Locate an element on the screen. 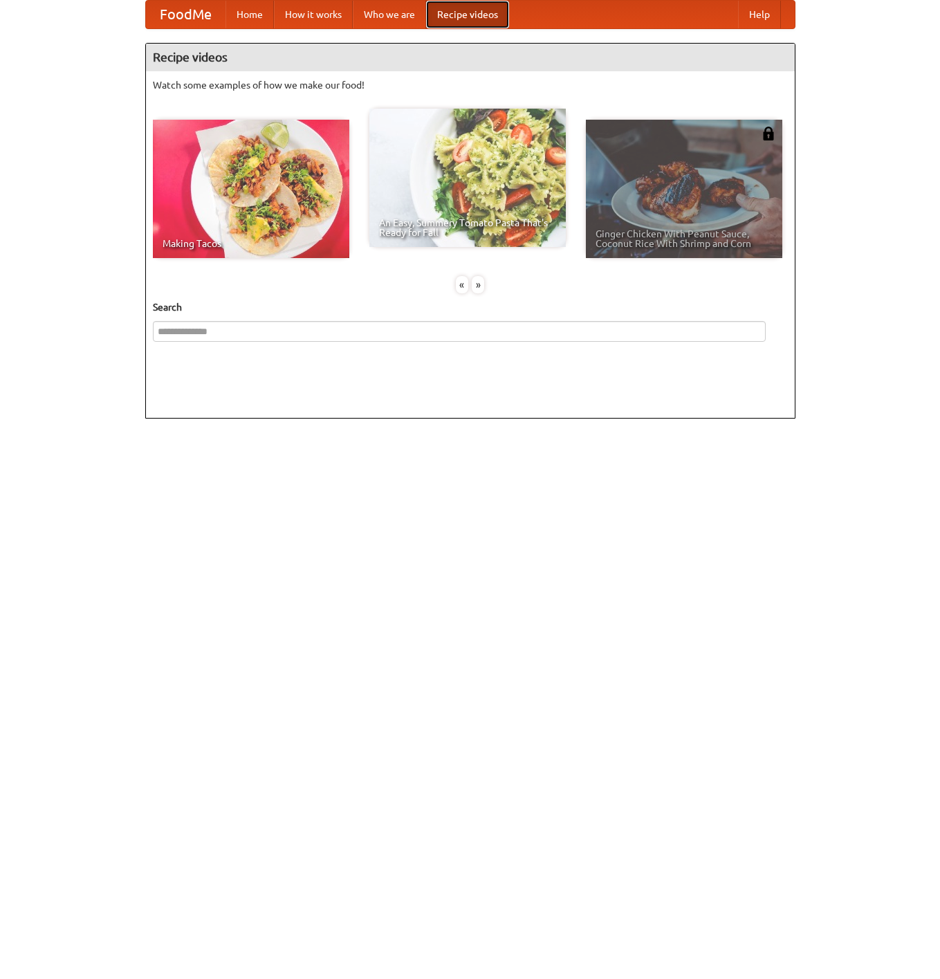 This screenshot has height=979, width=940. a: Help is located at coordinates (759, 15).